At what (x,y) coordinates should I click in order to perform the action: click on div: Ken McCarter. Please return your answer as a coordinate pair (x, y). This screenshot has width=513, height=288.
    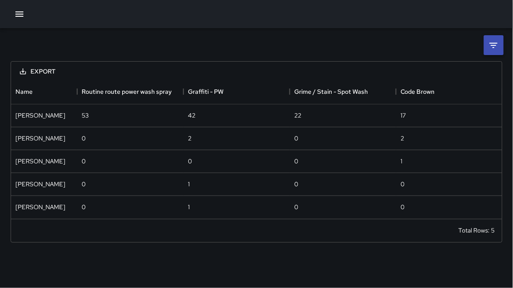
    Looking at the image, I should click on (40, 161).